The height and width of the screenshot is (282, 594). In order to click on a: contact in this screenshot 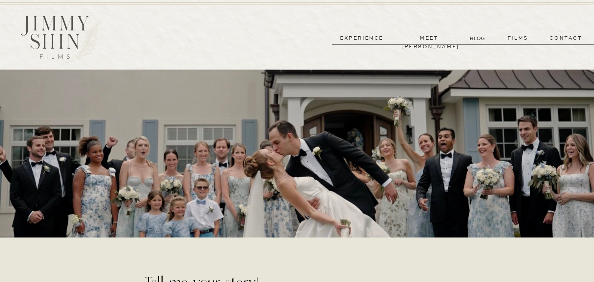, I will do `click(566, 38)`.